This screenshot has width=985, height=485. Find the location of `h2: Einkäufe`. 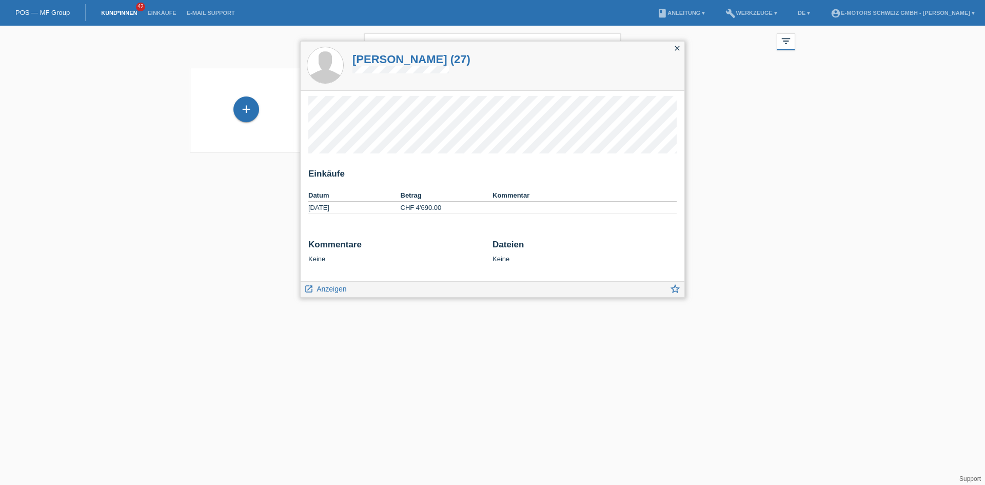

h2: Einkäufe is located at coordinates (493, 176).